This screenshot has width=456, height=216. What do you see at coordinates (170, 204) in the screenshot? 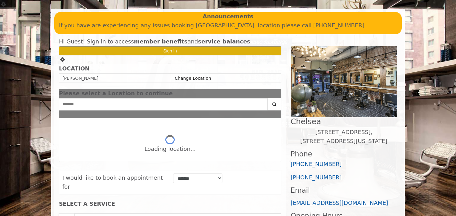
I see `div: SELECT A SERVICE` at bounding box center [170, 204].